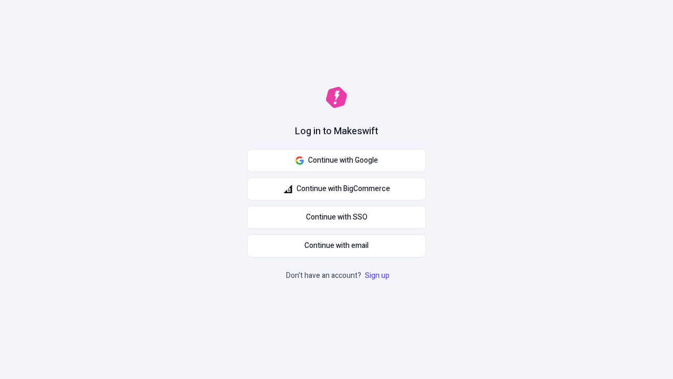 This screenshot has width=673, height=379. I want to click on span: Continue with Google, so click(343, 160).